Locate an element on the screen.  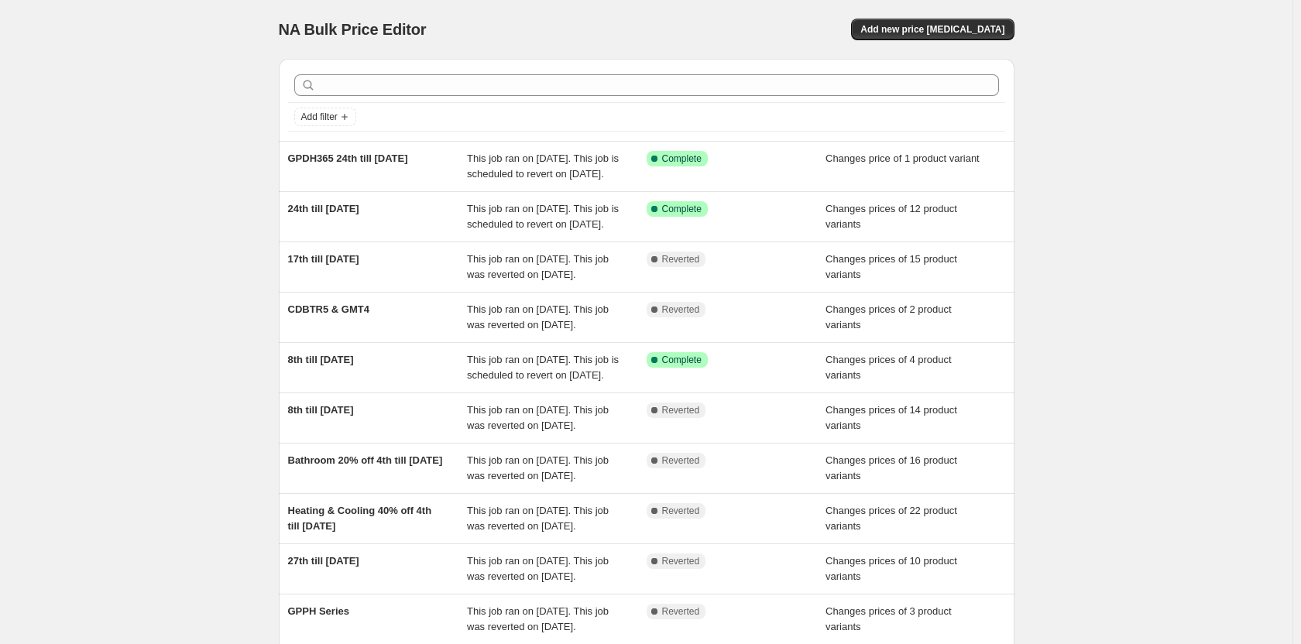
span: Changes price of 1 product variant is located at coordinates (902, 158).